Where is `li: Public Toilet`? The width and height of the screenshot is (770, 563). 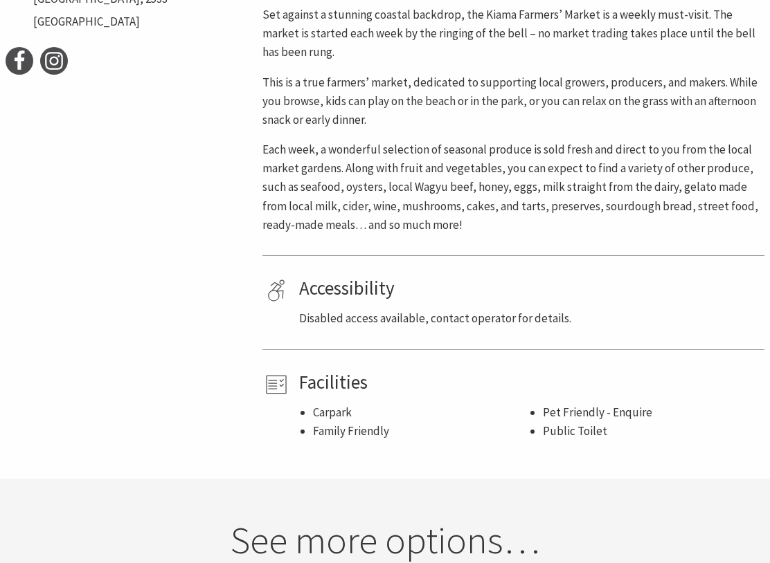
li: Public Toilet is located at coordinates (651, 431).